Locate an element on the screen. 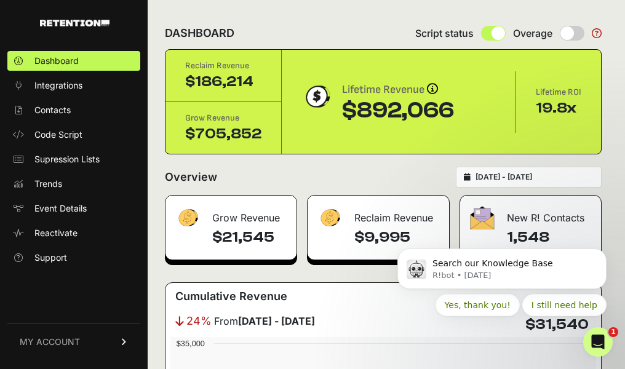  div: Lifetime Revenue is located at coordinates (398, 90).